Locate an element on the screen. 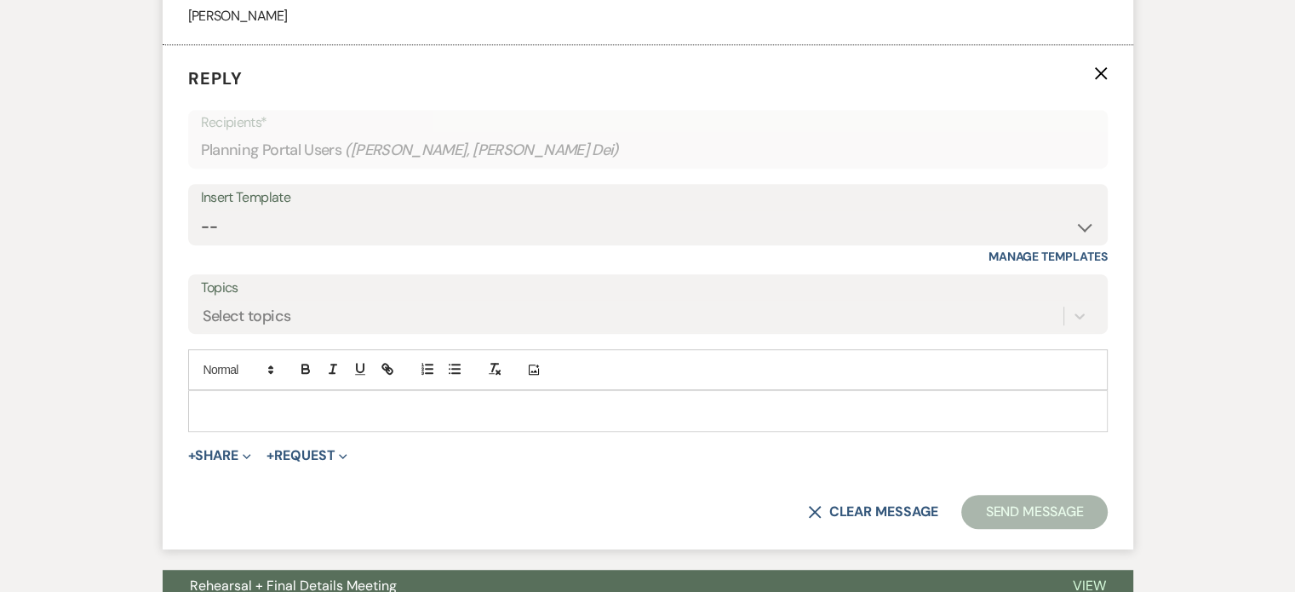  button: Clear message is located at coordinates (873, 512).